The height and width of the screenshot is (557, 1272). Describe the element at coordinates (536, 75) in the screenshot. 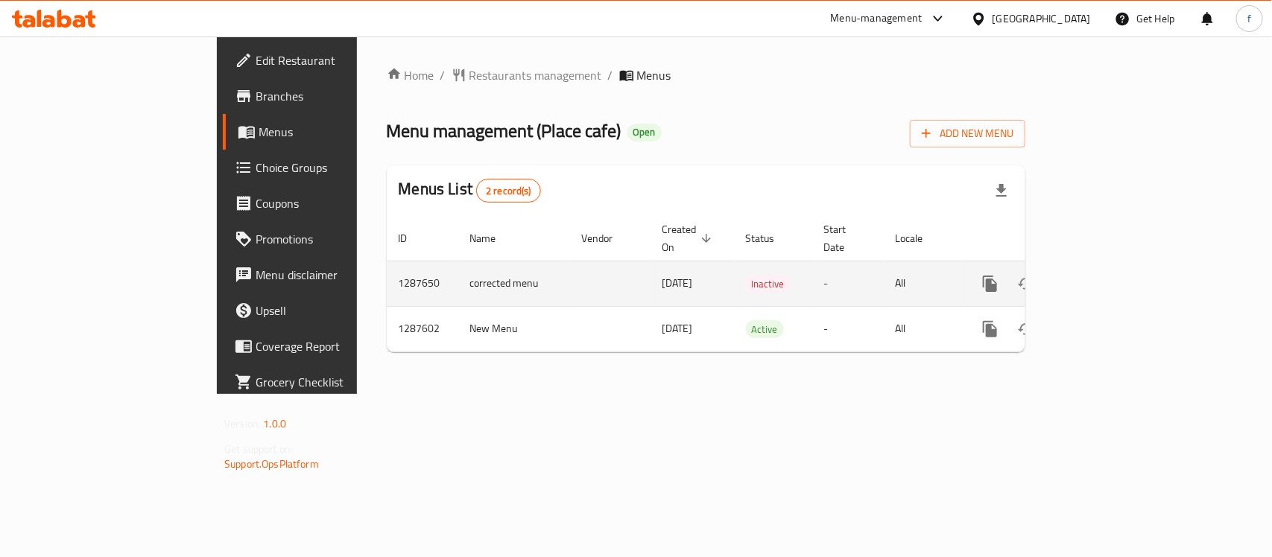

I see `span: Restaurants management` at that location.